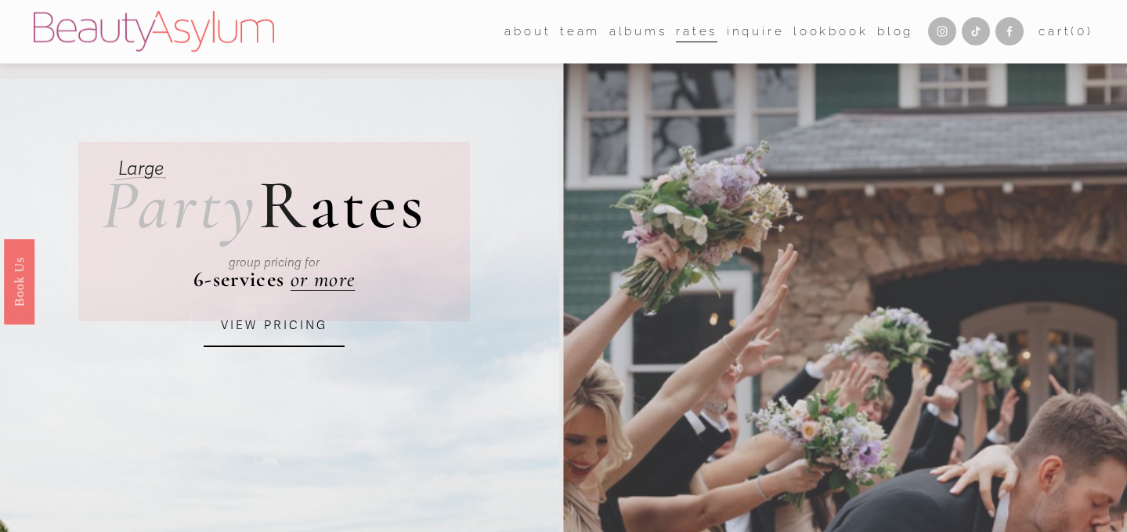  I want to click on span: team, so click(579, 31).